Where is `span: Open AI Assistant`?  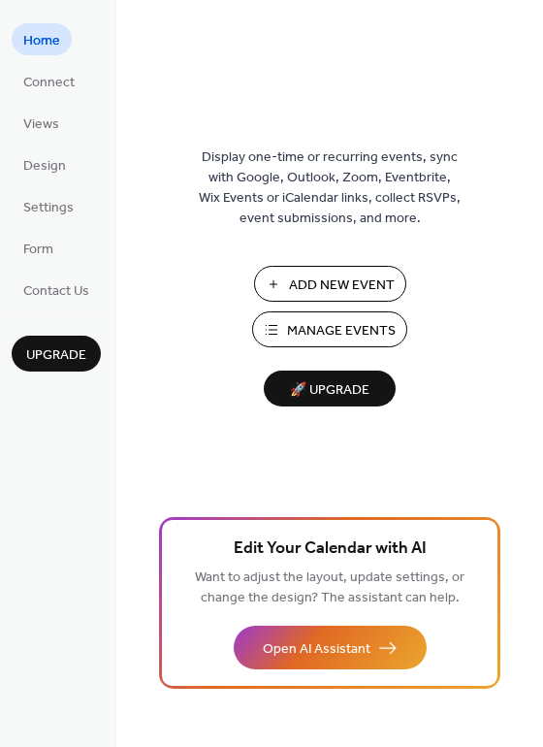
span: Open AI Assistant is located at coordinates (316, 649).